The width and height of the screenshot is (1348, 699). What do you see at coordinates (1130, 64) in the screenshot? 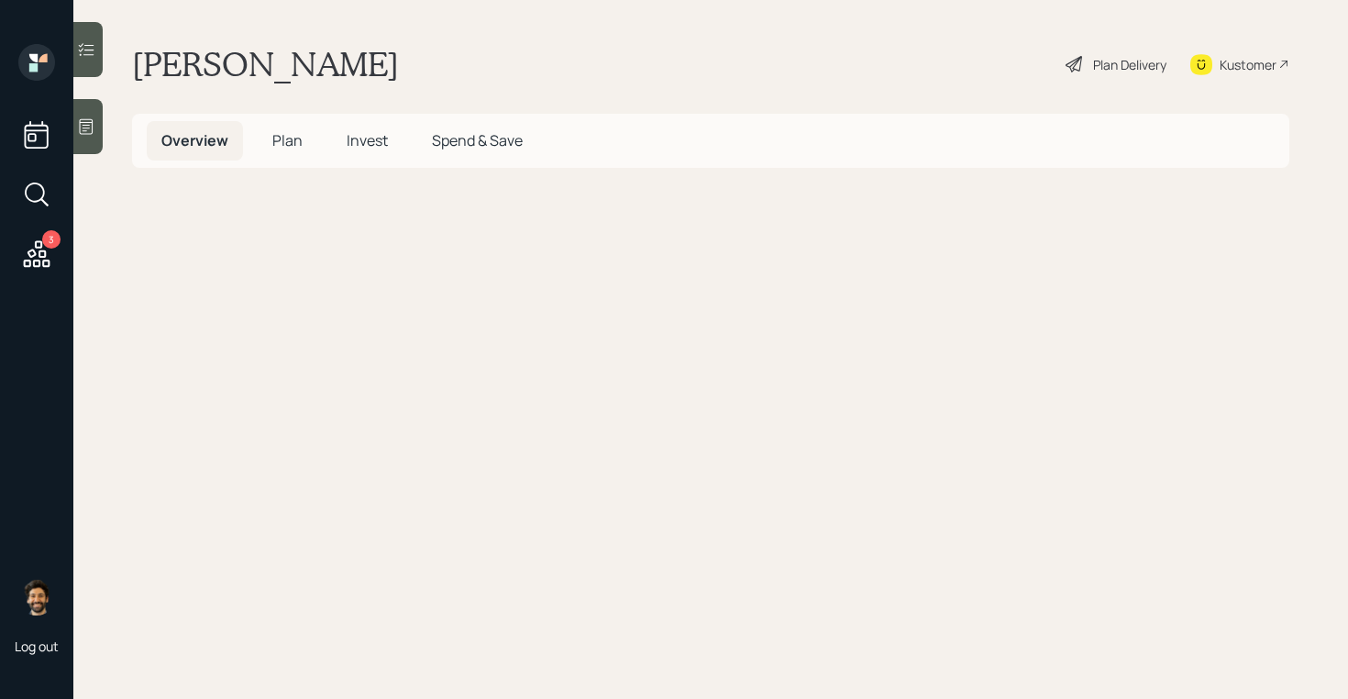
I see `div: Plan Delivery` at bounding box center [1130, 64].